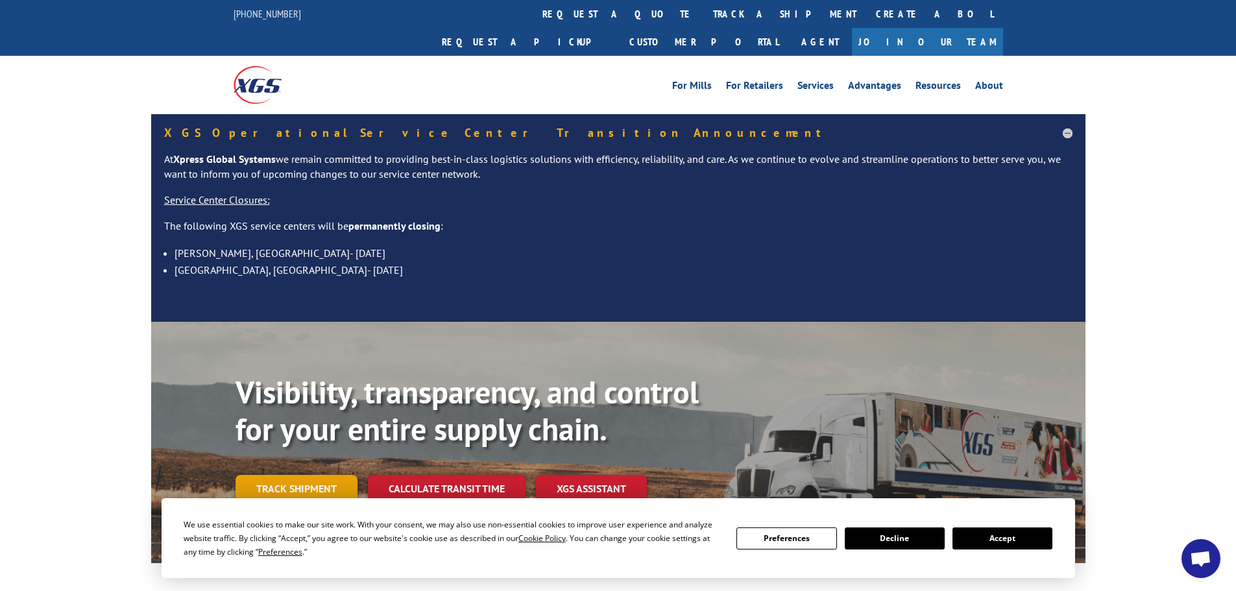  What do you see at coordinates (224, 159) in the screenshot?
I see `strong: Xpress Global Systems` at bounding box center [224, 159].